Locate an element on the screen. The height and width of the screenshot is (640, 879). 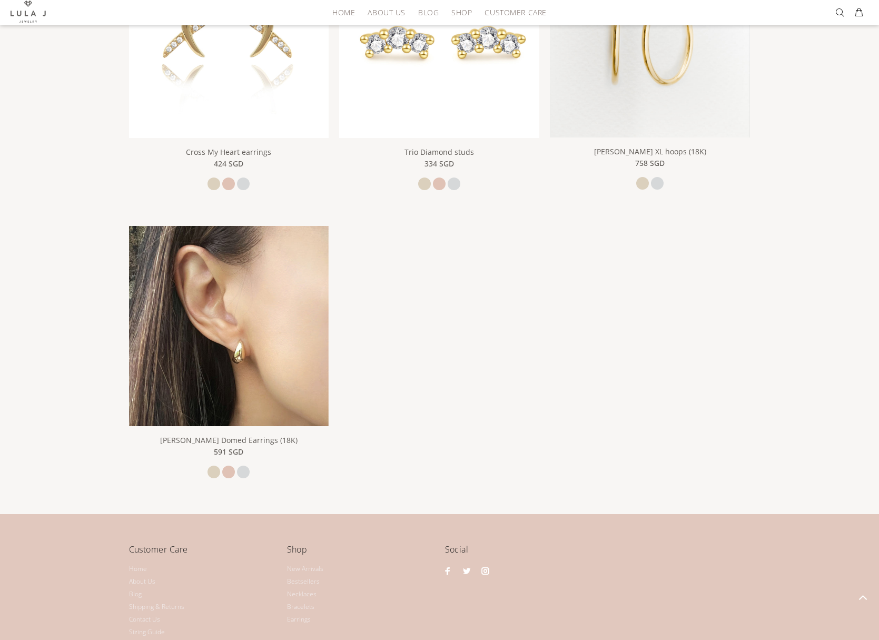
h4: Customer Care is located at coordinates (203, 553).